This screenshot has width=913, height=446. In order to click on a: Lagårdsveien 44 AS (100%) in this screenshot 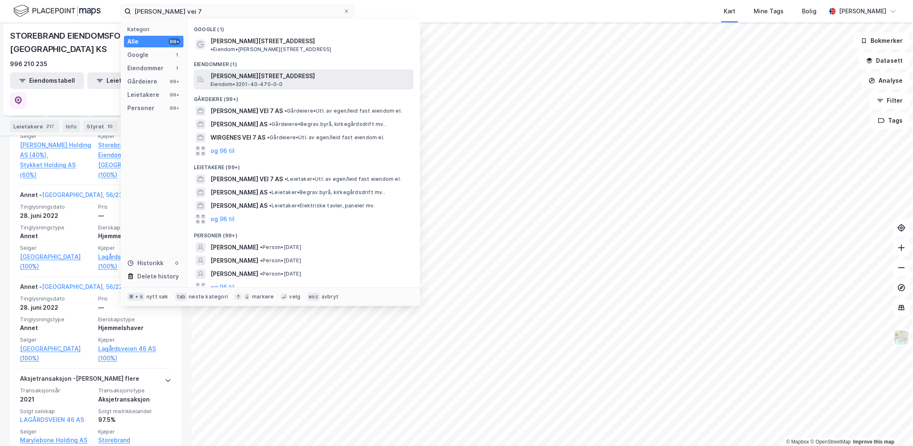, I will do `click(135, 262)`.